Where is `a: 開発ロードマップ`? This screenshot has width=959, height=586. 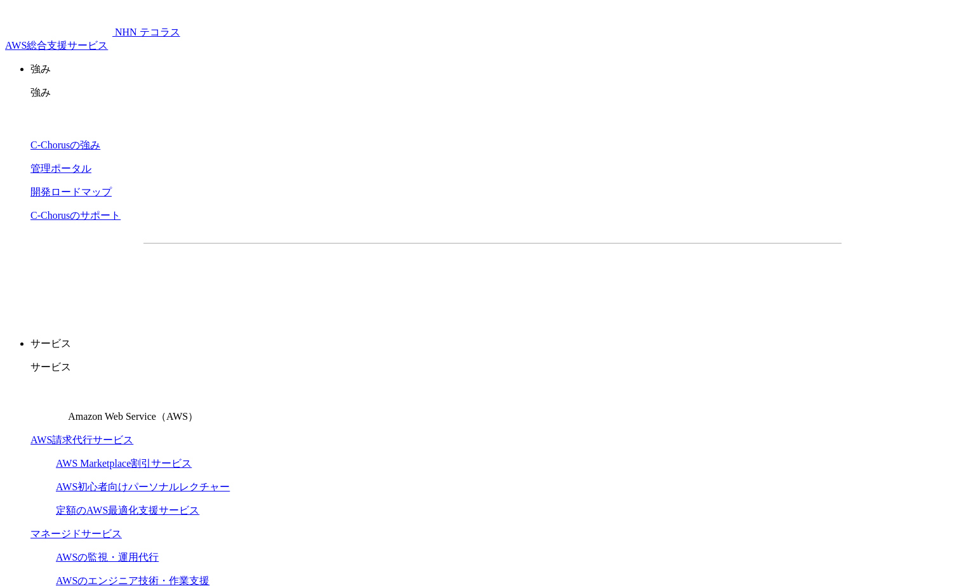 a: 開発ロードマップ is located at coordinates (71, 192).